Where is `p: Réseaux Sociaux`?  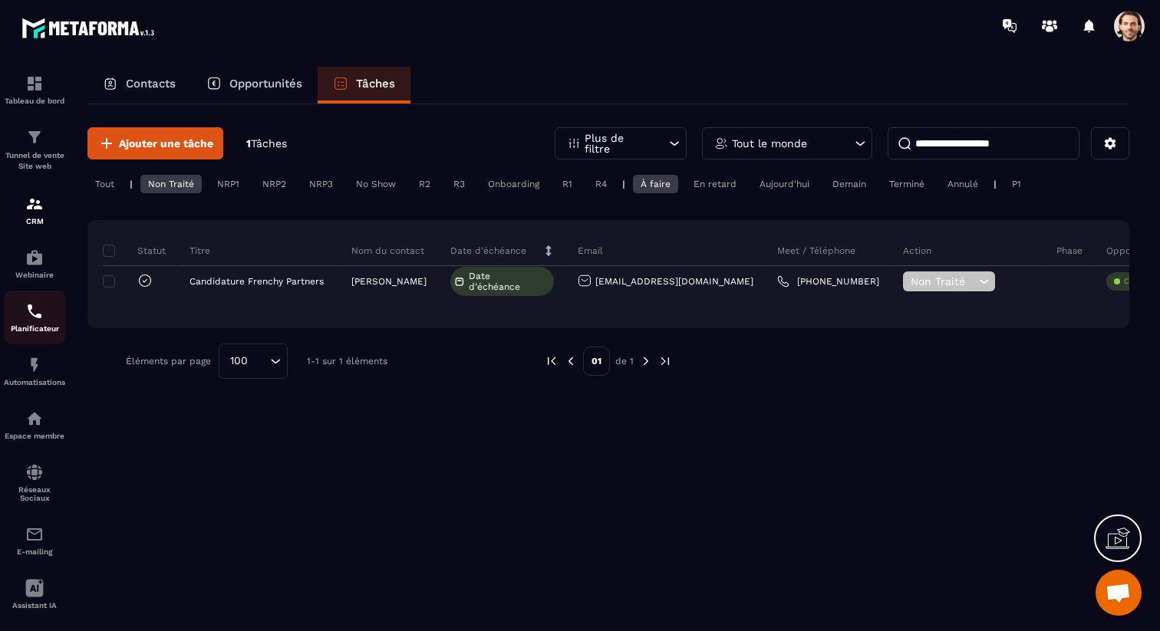
p: Réseaux Sociaux is located at coordinates (35, 494).